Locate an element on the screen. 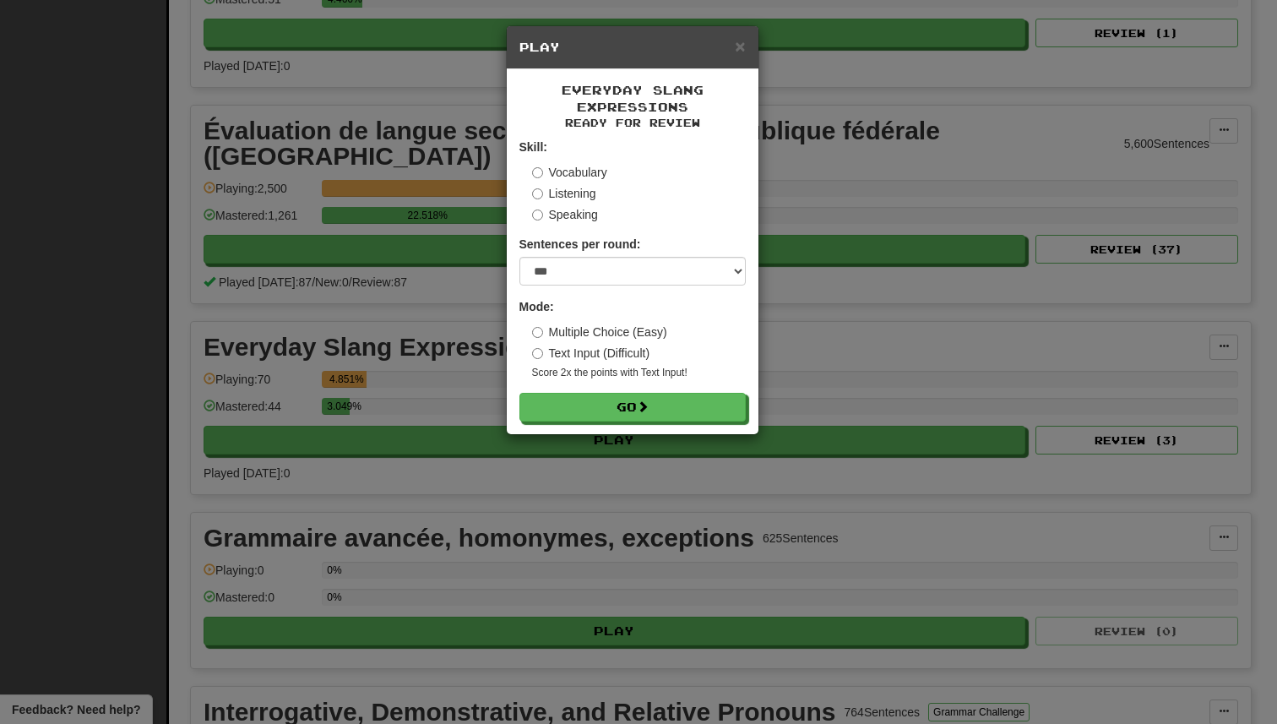 The width and height of the screenshot is (1277, 724). button: Go is located at coordinates (633, 407).